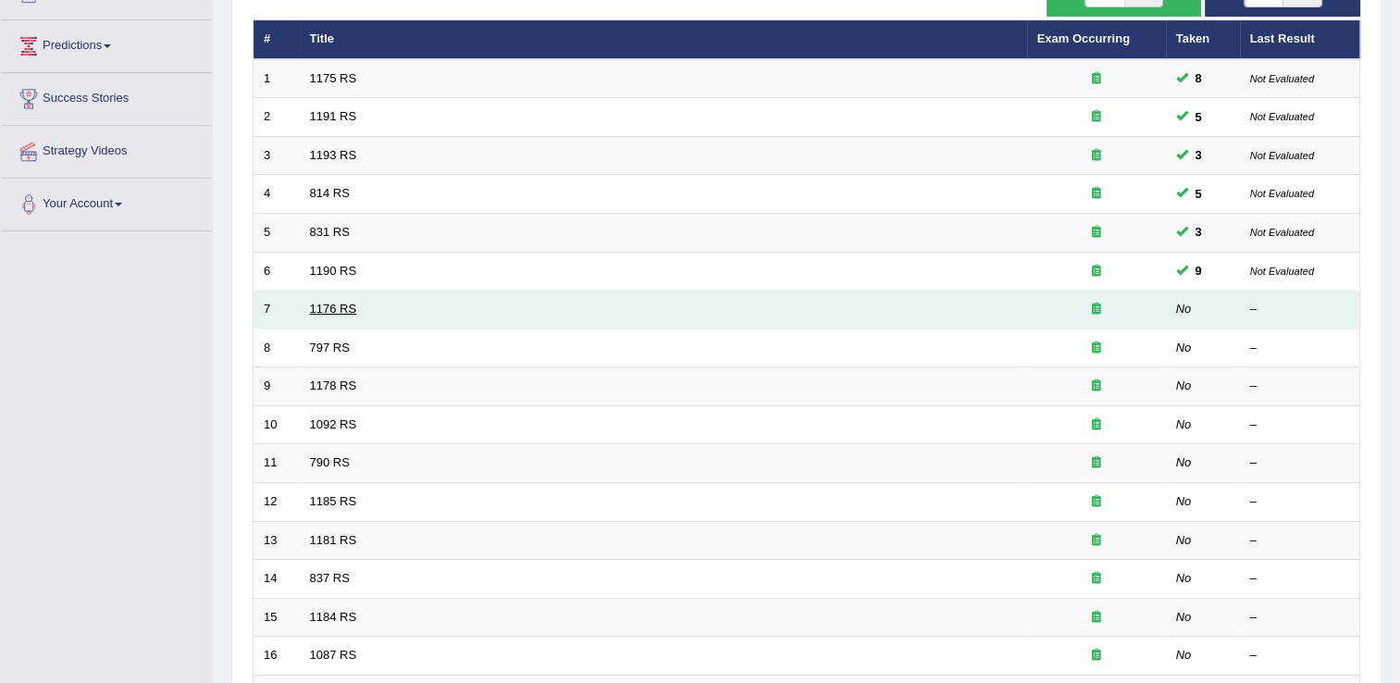 The image size is (1400, 683). What do you see at coordinates (277, 387) in the screenshot?
I see `td: 9` at bounding box center [277, 387].